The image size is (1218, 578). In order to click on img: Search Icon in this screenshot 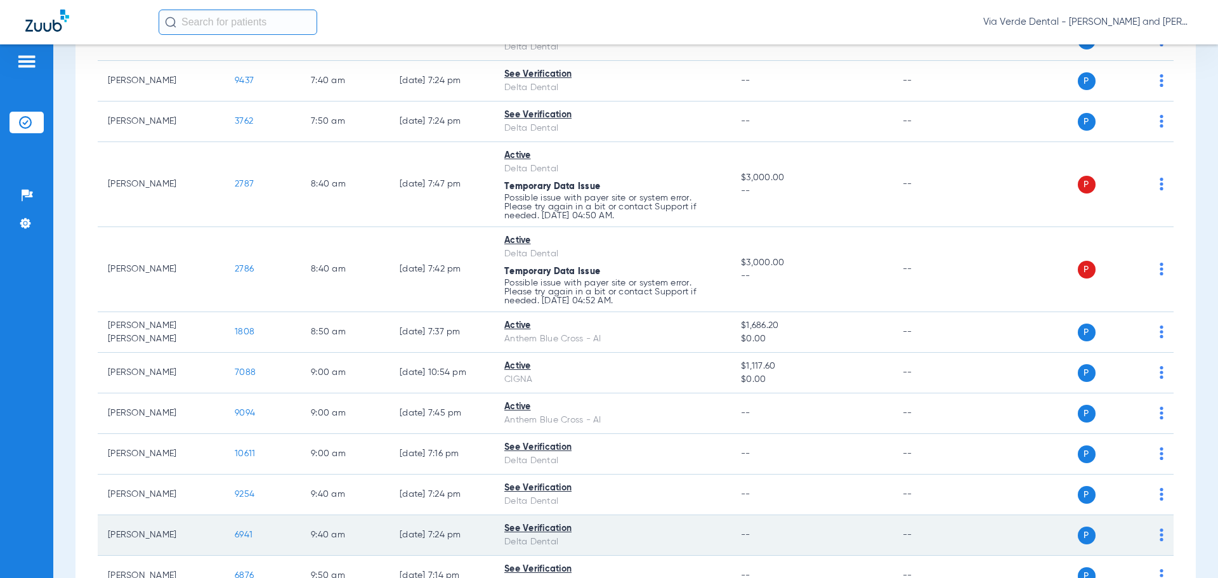, I will do `click(171, 22)`.